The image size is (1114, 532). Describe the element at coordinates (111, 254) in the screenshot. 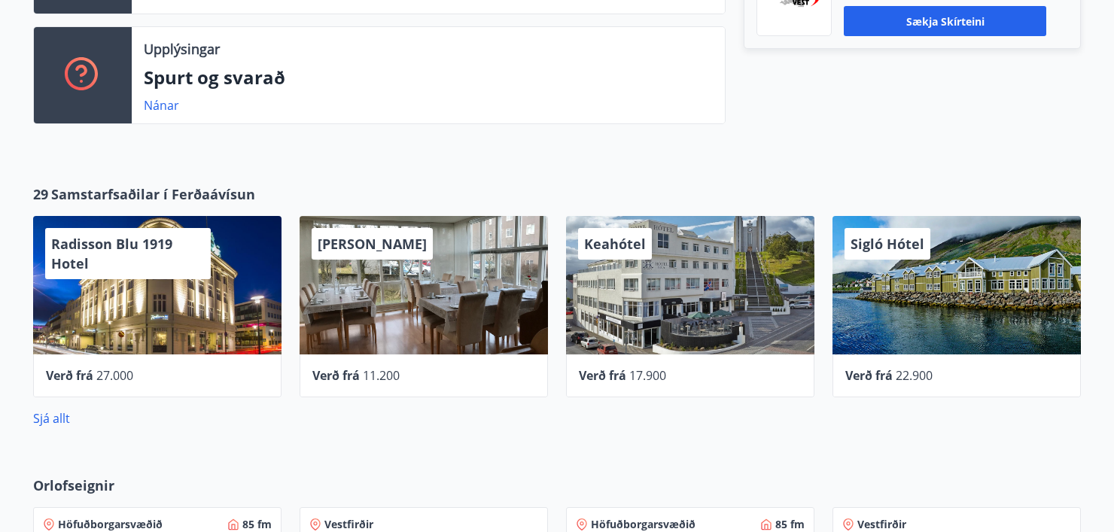

I see `span: Radisson Blu 1919 Hotel` at that location.